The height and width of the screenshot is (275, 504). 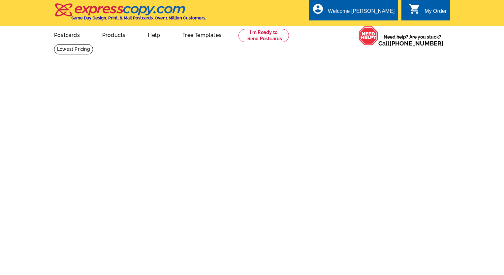 What do you see at coordinates (130, 14) in the screenshot?
I see `a: Same Day Design, Print, & Mail Postcards. Over 1 Million Customers.` at bounding box center [130, 14].